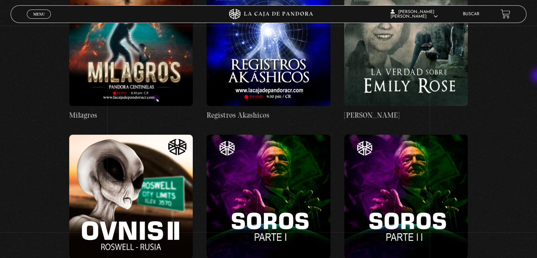  I want to click on span: Cerrar, so click(39, 20).